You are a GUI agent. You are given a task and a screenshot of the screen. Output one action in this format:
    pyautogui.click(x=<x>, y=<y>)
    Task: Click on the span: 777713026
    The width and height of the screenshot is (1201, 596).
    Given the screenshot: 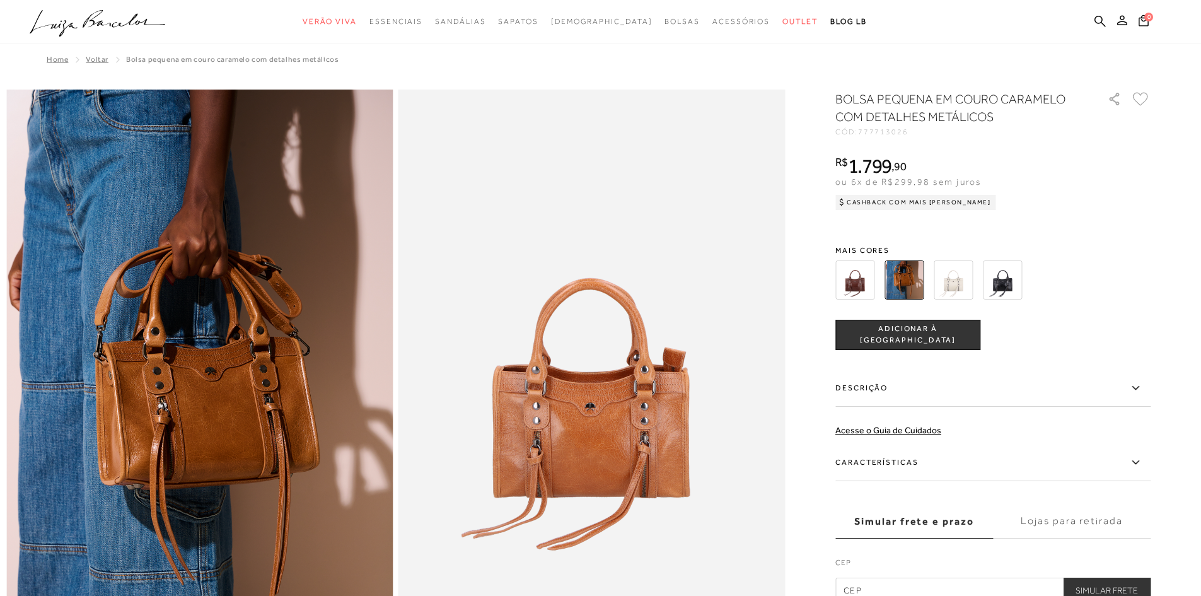 What is the action you would take?
    pyautogui.click(x=884, y=132)
    